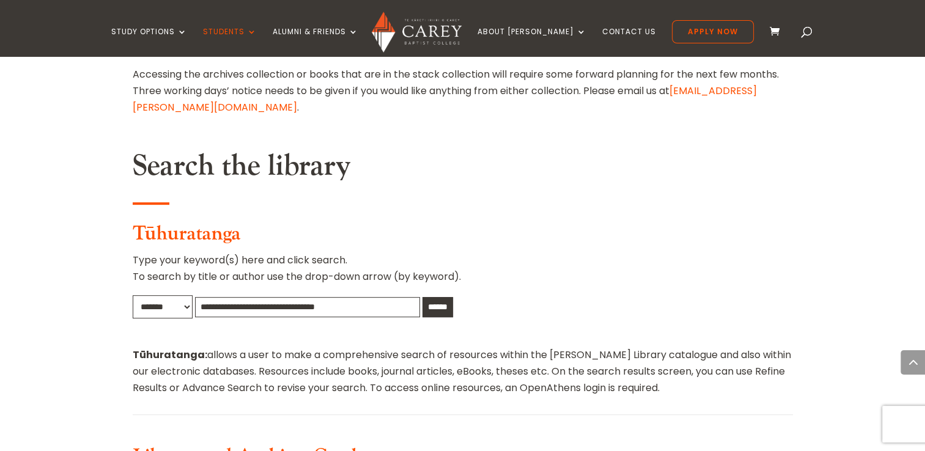 The width and height of the screenshot is (925, 451). Describe the element at coordinates (315, 42) in the screenshot. I see `a: Alumni & Friends` at that location.